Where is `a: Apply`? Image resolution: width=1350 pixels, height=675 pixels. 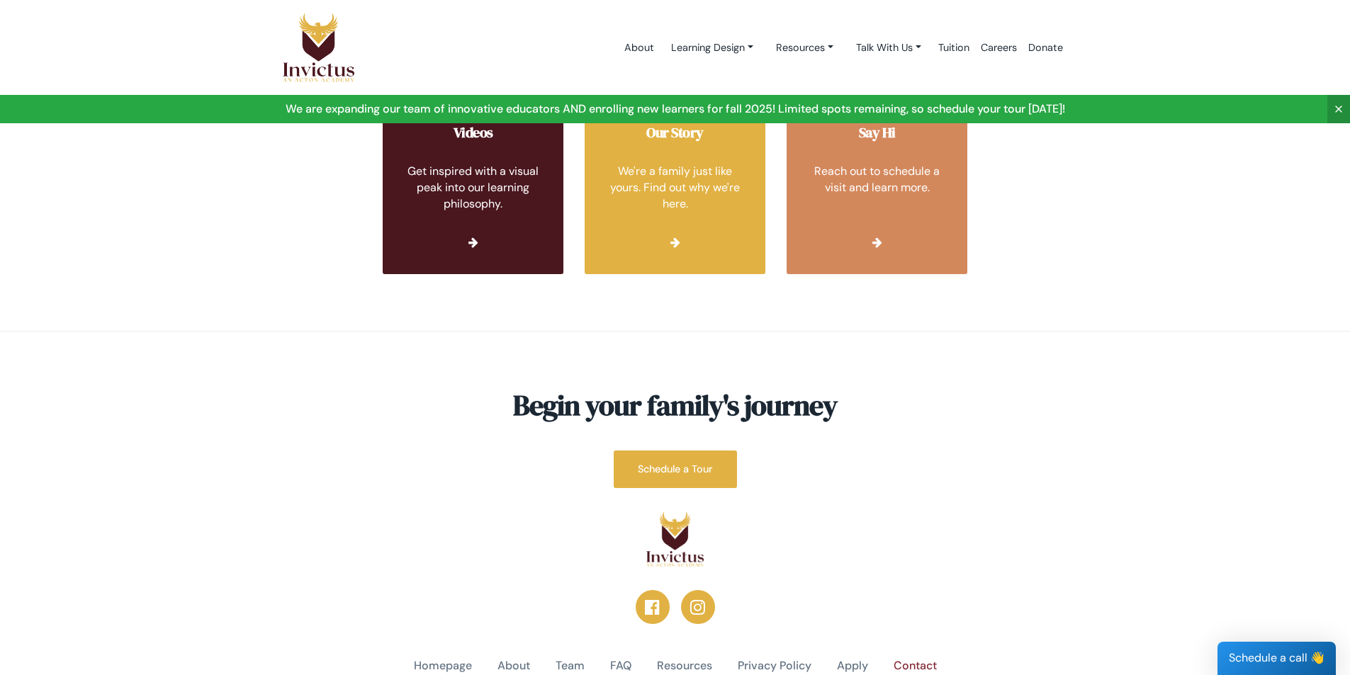 a: Apply is located at coordinates (852, 666).